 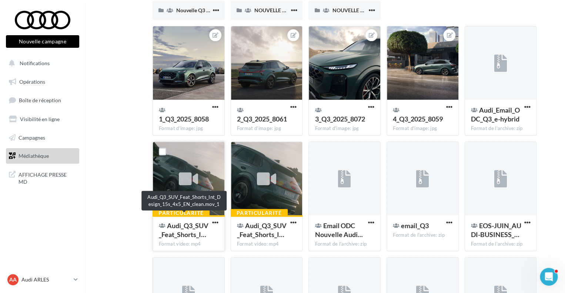 What do you see at coordinates (262, 119) in the screenshot?
I see `span: 2_Q3_2025_8061` at bounding box center [262, 119].